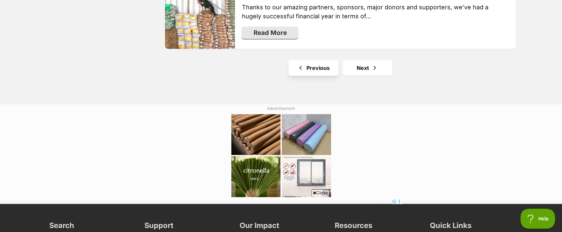 This screenshot has width=562, height=232. I want to click on span: Close, so click(321, 193).